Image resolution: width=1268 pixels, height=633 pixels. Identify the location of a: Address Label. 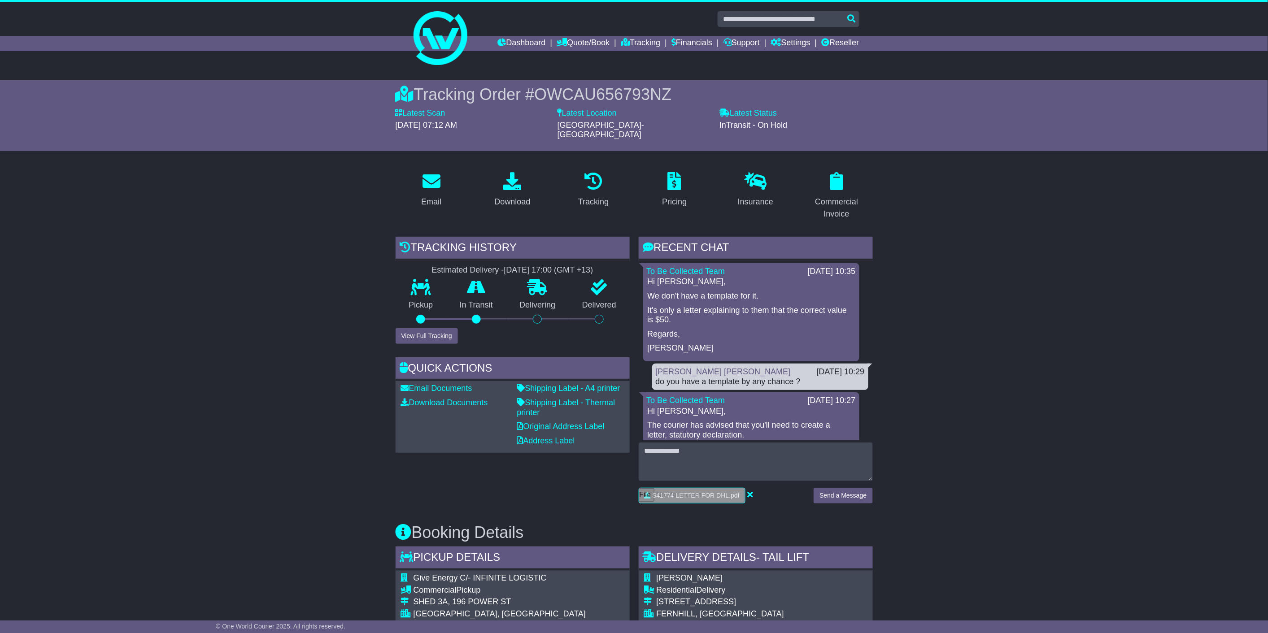
(546, 441).